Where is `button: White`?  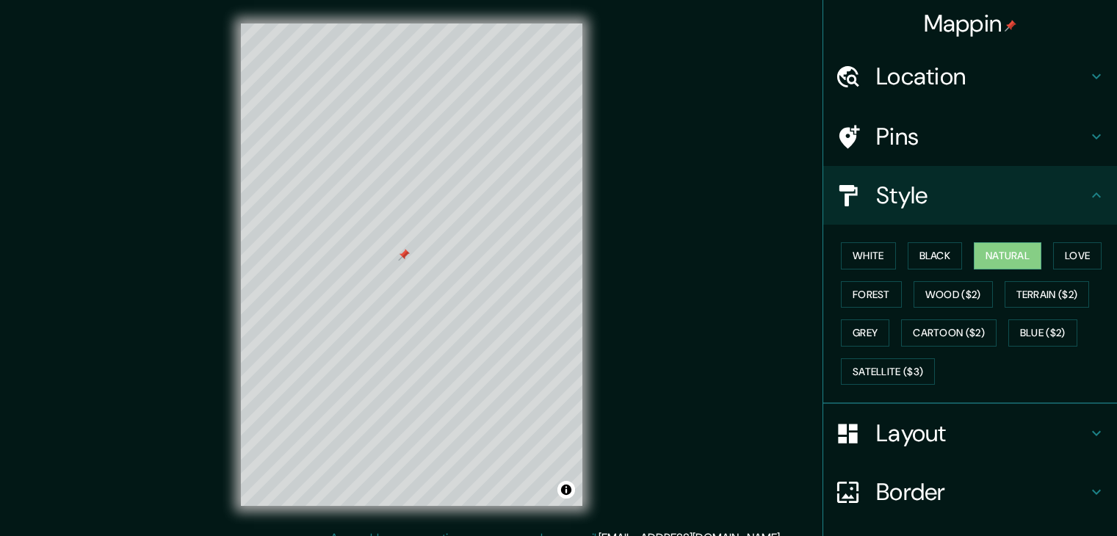
button: White is located at coordinates (868, 256).